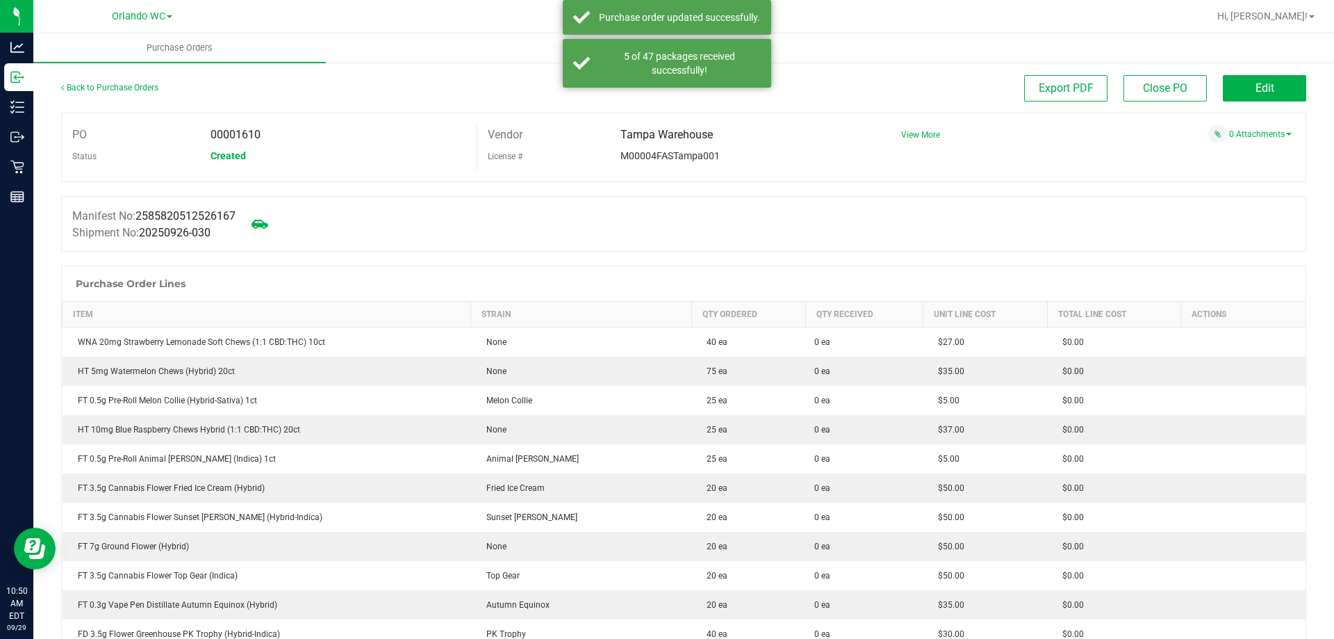 The height and width of the screenshot is (639, 1334). I want to click on label: Manifest No:, so click(154, 216).